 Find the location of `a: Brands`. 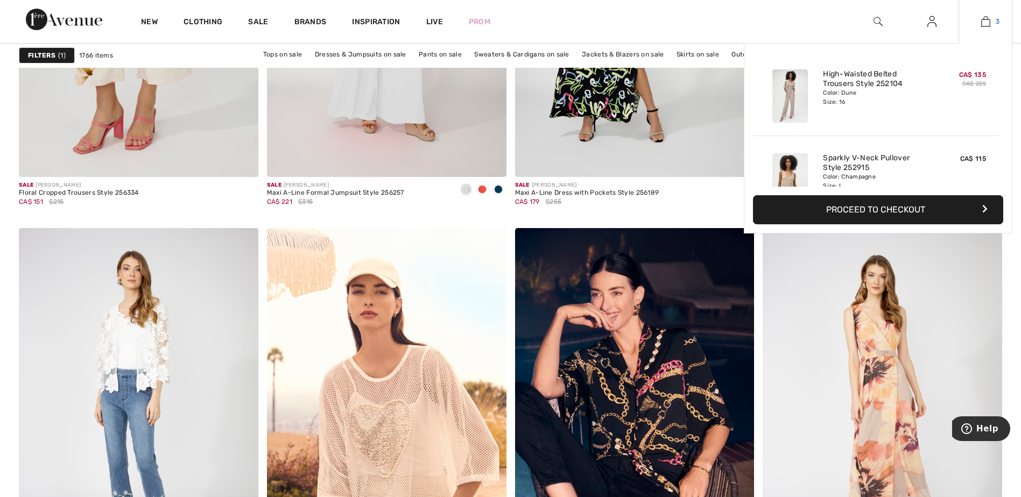

a: Brands is located at coordinates (311, 23).